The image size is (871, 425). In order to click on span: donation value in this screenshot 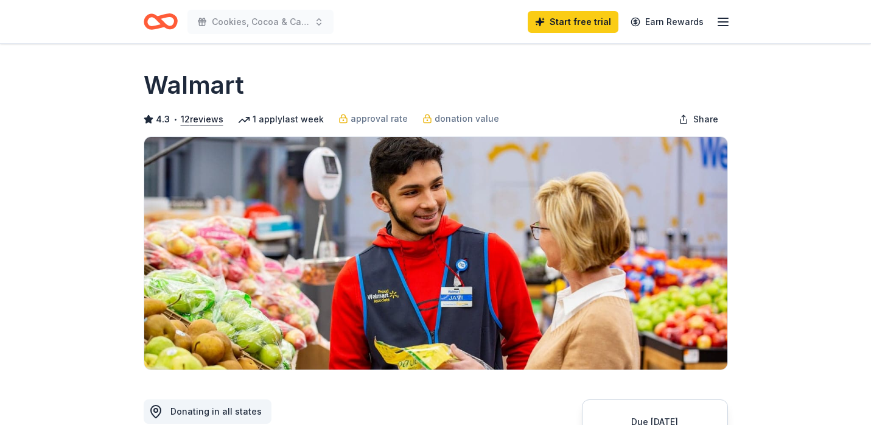, I will do `click(467, 119)`.